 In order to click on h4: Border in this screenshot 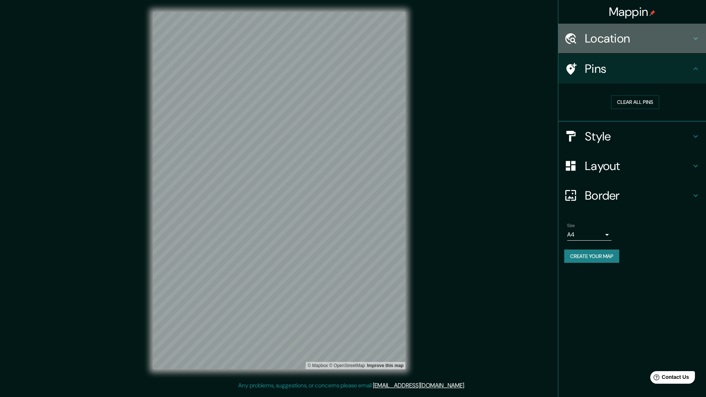, I will do `click(638, 195)`.